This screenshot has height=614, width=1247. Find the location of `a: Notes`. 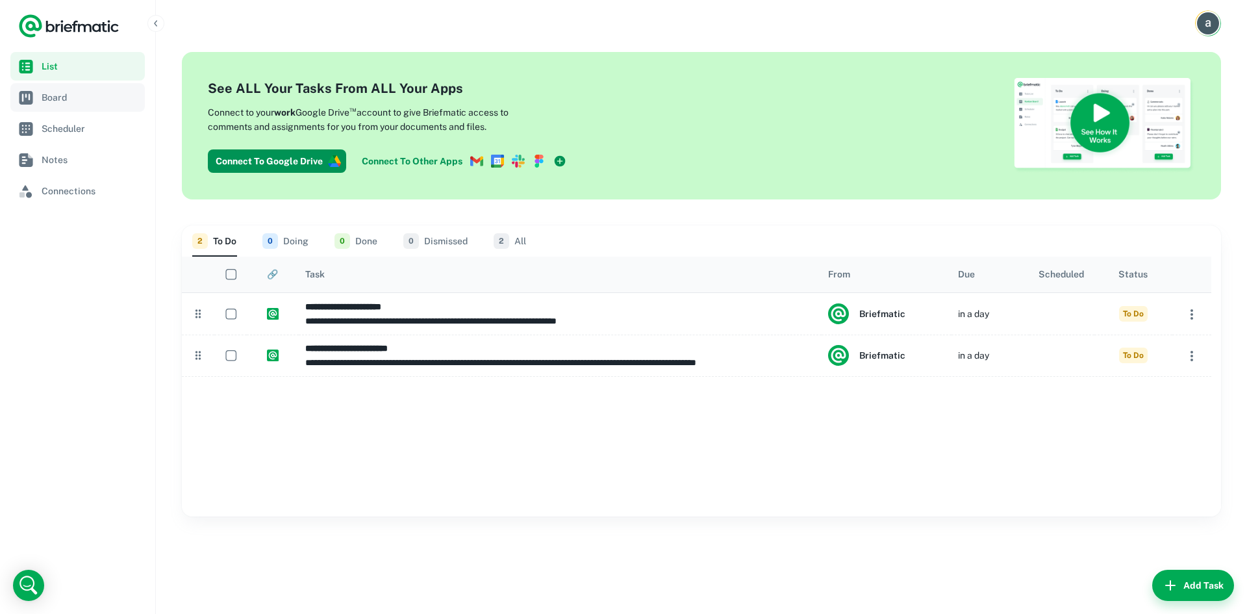

a: Notes is located at coordinates (77, 160).